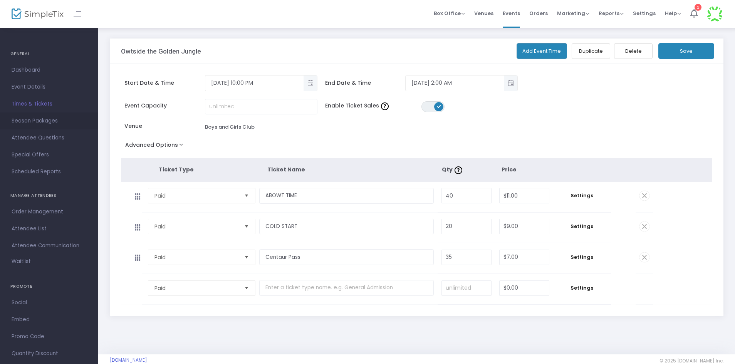  What do you see at coordinates (365, 83) in the screenshot?
I see `span: End Date & Time` at bounding box center [365, 83].